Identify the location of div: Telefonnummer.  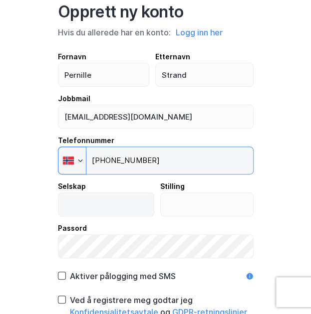
(156, 141).